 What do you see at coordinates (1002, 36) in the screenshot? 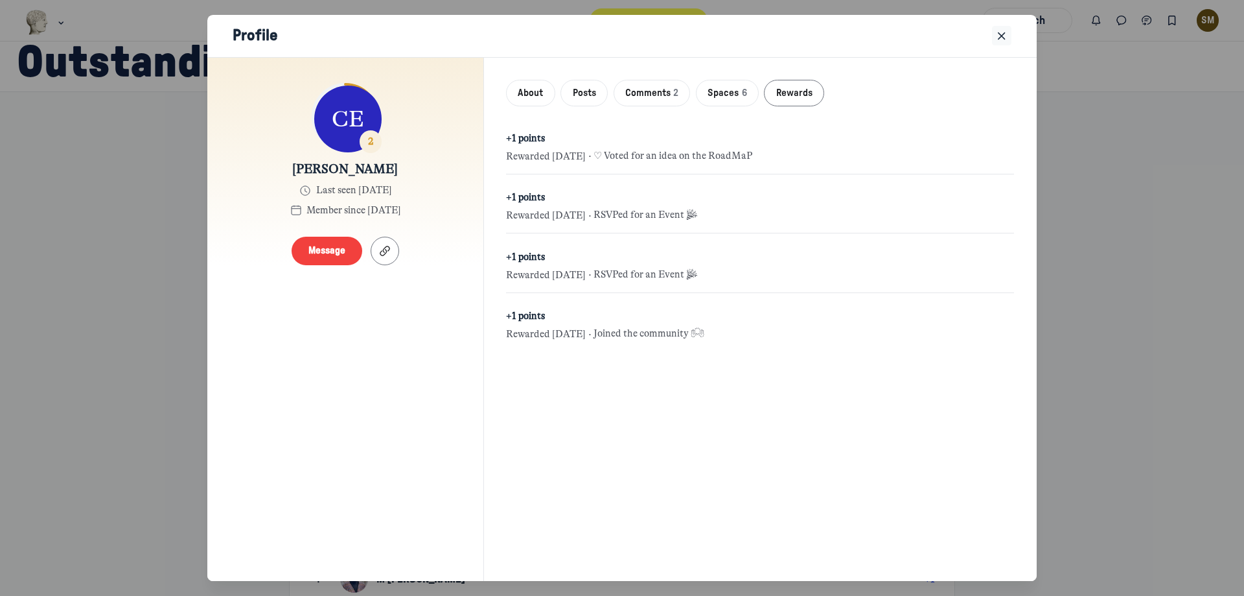
I see `button: Close` at bounding box center [1002, 36].